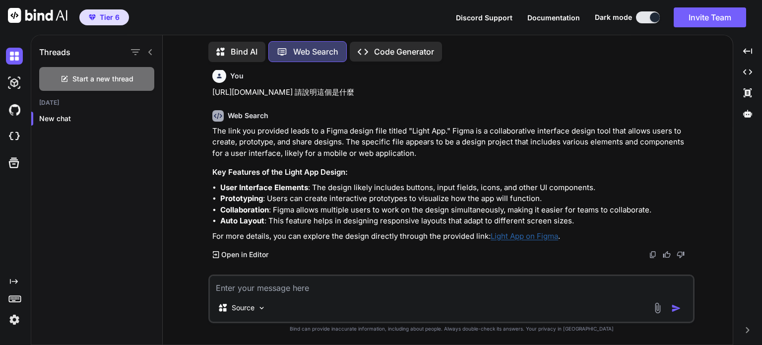  What do you see at coordinates (453, 142) in the screenshot?
I see `p: The link you provided leads to a Figma design file titled "Light App." Figma is a collaborative i...` at bounding box center [453, 142].